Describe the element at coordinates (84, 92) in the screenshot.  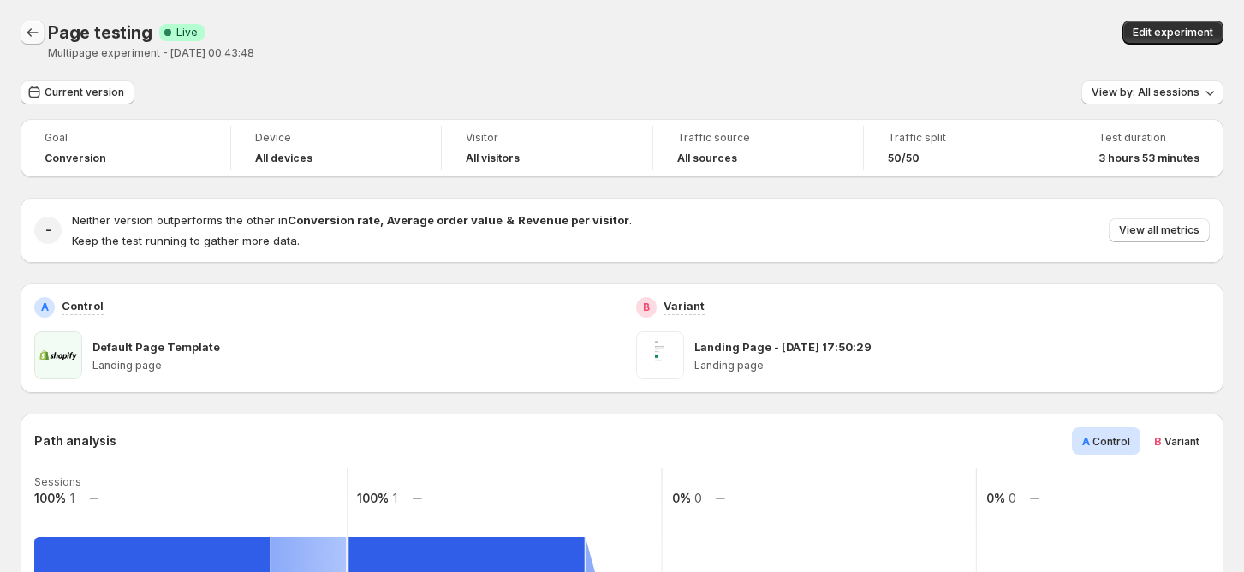
I see `span: Current version` at that location.